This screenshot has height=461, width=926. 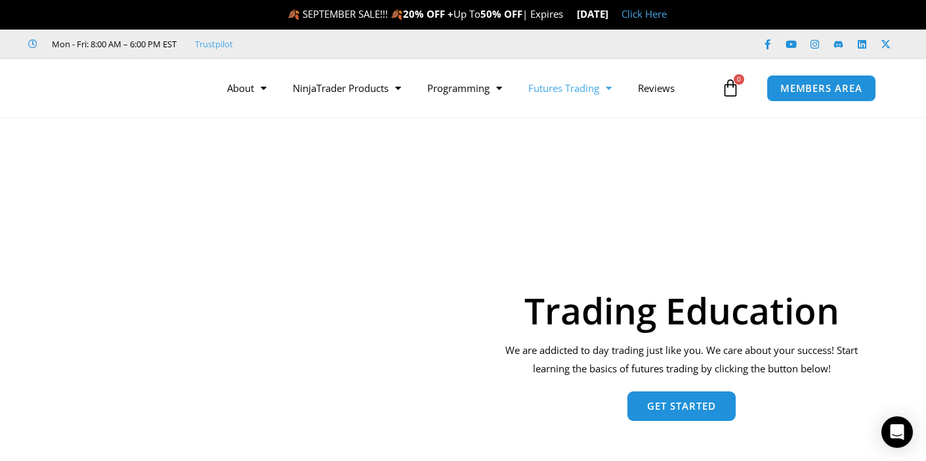 I want to click on a: 0, so click(x=730, y=88).